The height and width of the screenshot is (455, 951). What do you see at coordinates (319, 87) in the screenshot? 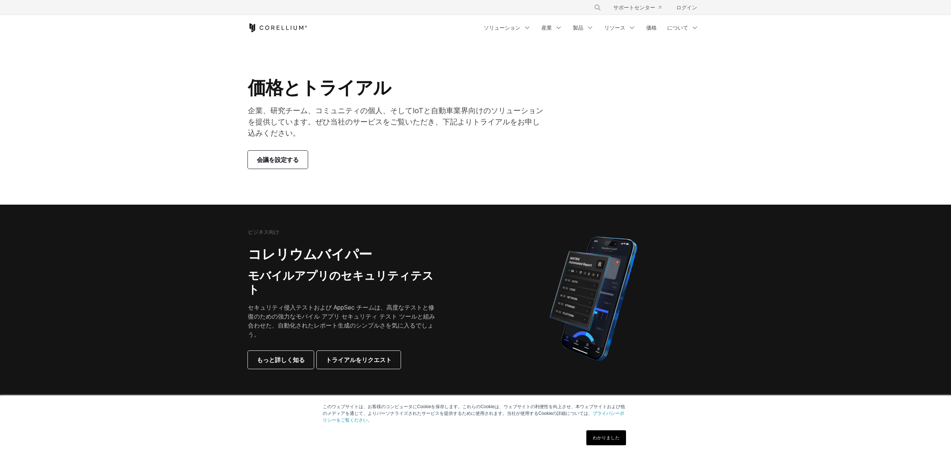
I see `font: 価格とトライアル` at bounding box center [319, 87].